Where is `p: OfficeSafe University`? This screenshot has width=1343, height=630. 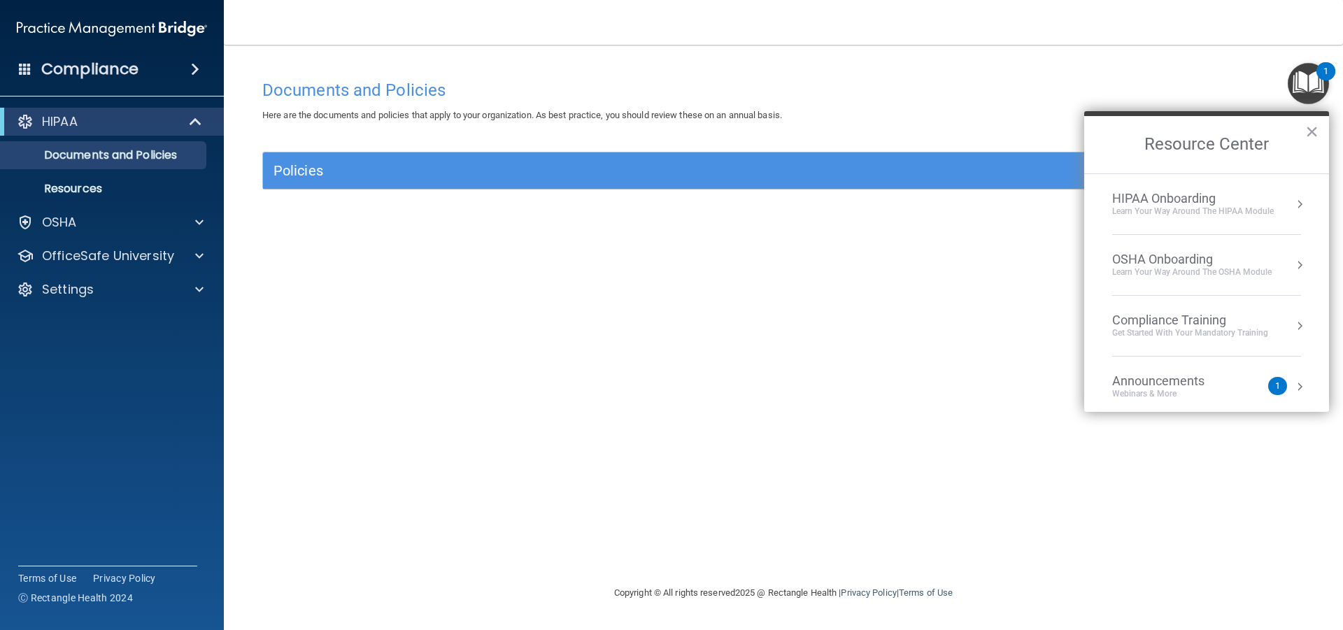 p: OfficeSafe University is located at coordinates (108, 256).